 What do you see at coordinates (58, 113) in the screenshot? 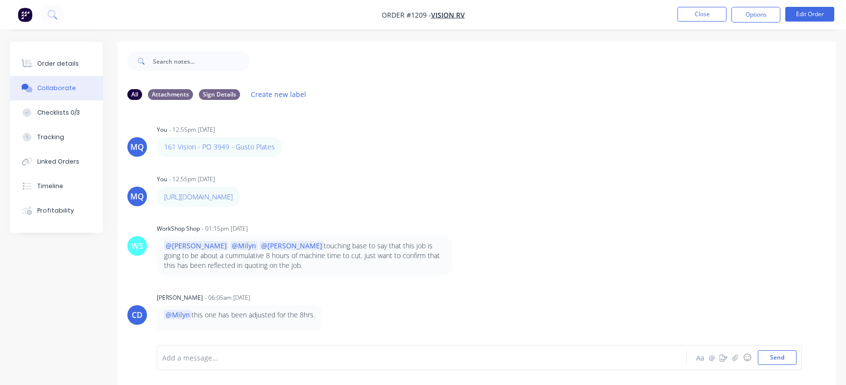
I see `div: Checklists 0/3` at bounding box center [58, 113].